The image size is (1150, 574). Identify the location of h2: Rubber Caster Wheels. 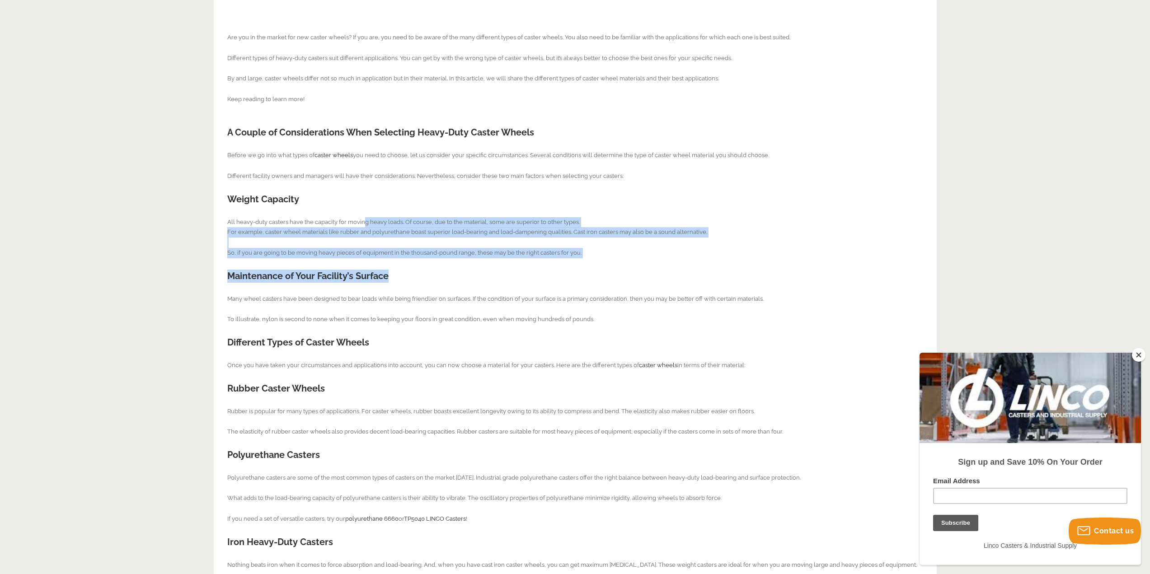
(575, 388).